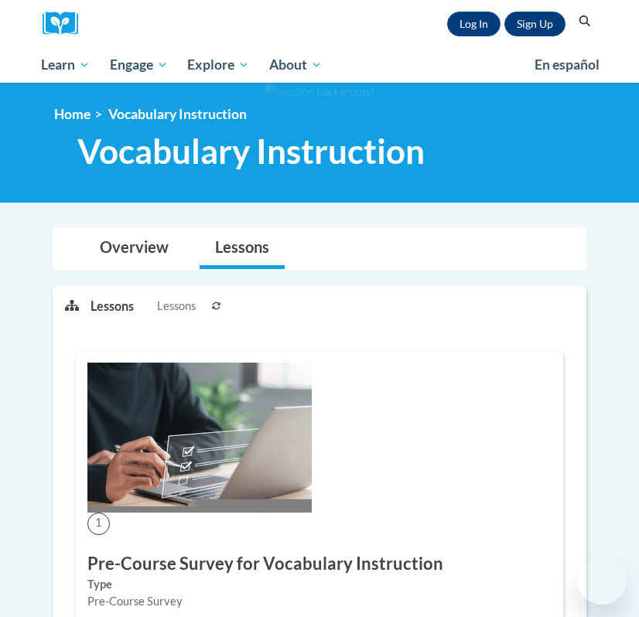  Describe the element at coordinates (72, 114) in the screenshot. I see `a: Home` at that location.